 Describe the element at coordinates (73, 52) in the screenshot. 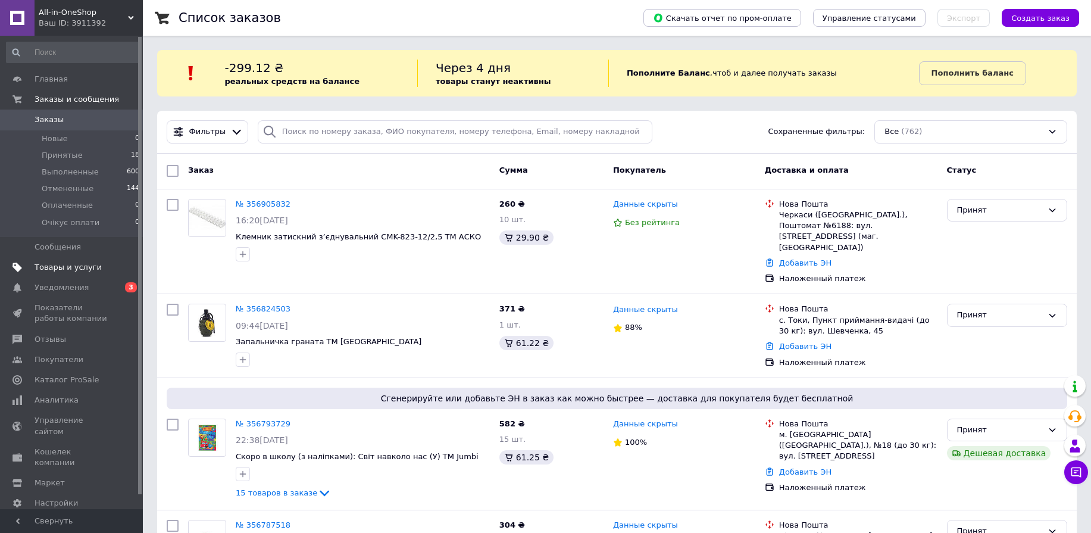

I see `input: Поиск` at that location.